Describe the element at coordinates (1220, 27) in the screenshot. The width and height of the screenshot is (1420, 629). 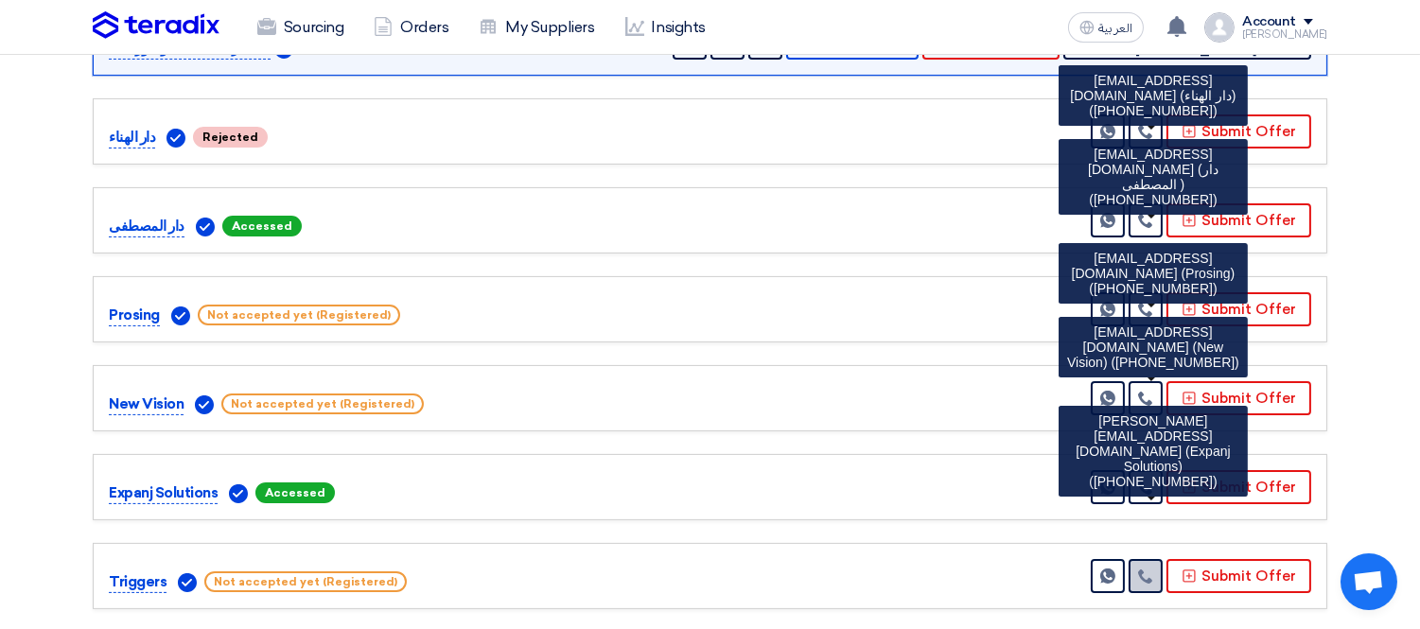
I see `img: profile_test.png` at that location.